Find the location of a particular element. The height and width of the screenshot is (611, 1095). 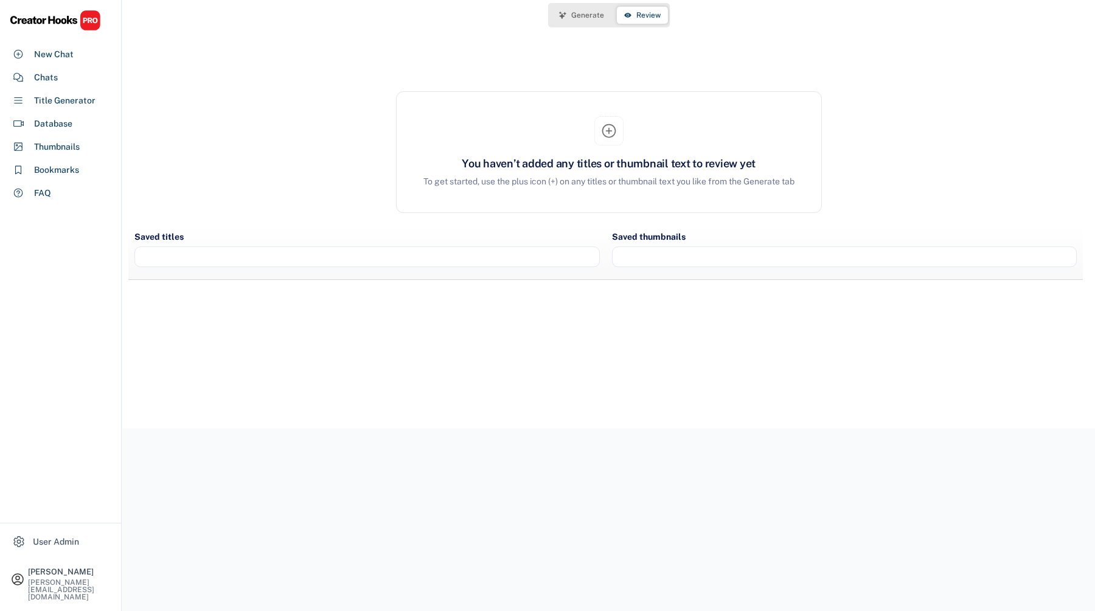

div: Database is located at coordinates (53, 123).